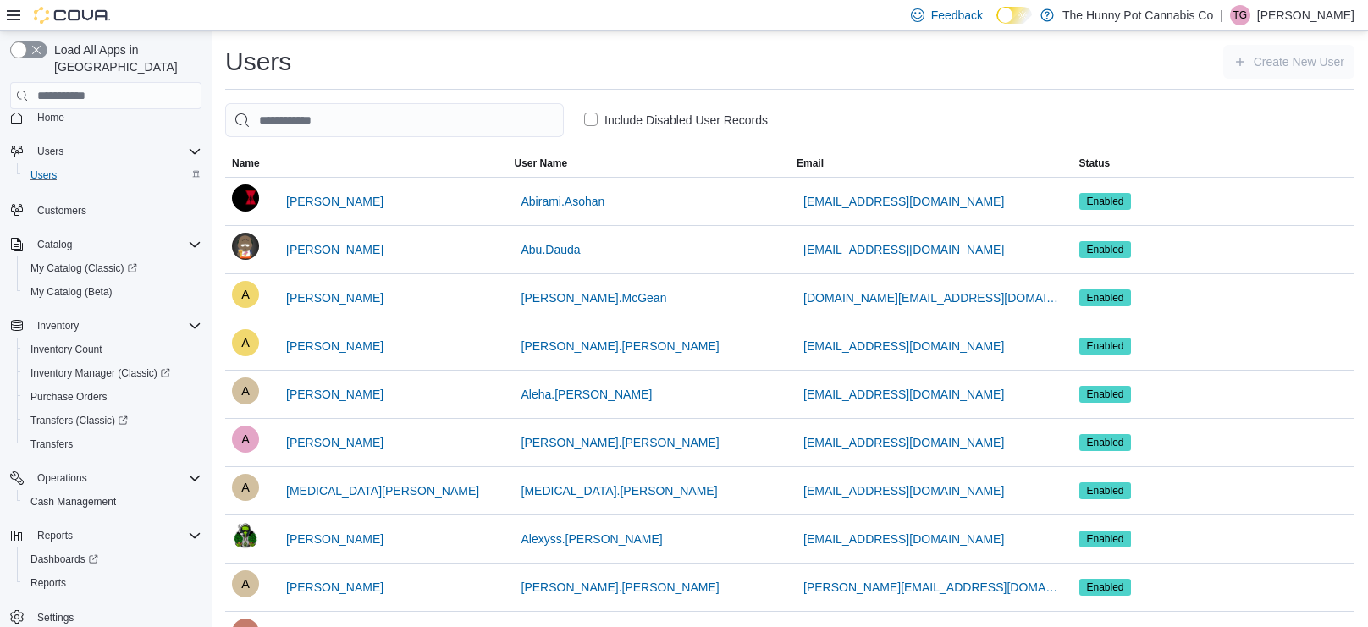 The image size is (1368, 627). What do you see at coordinates (1240, 15) in the screenshot?
I see `span: TG` at bounding box center [1240, 15].